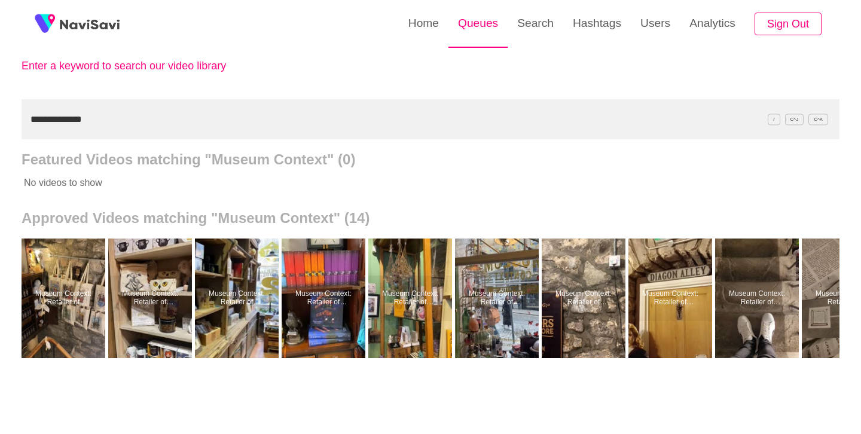 The image size is (861, 434). I want to click on p: No videos to show, so click(389, 183).